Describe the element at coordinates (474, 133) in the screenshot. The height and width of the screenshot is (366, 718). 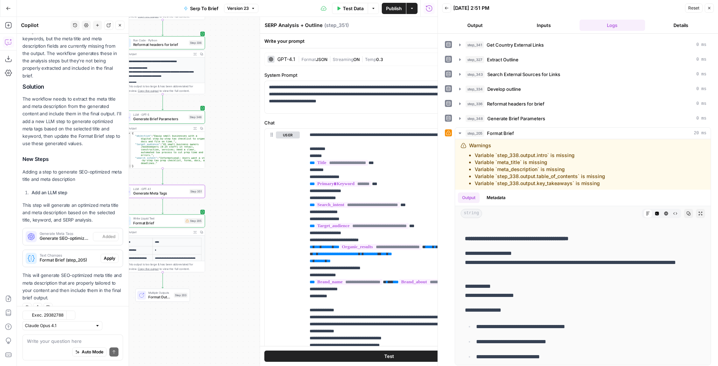
I see `span: step_205` at that location.